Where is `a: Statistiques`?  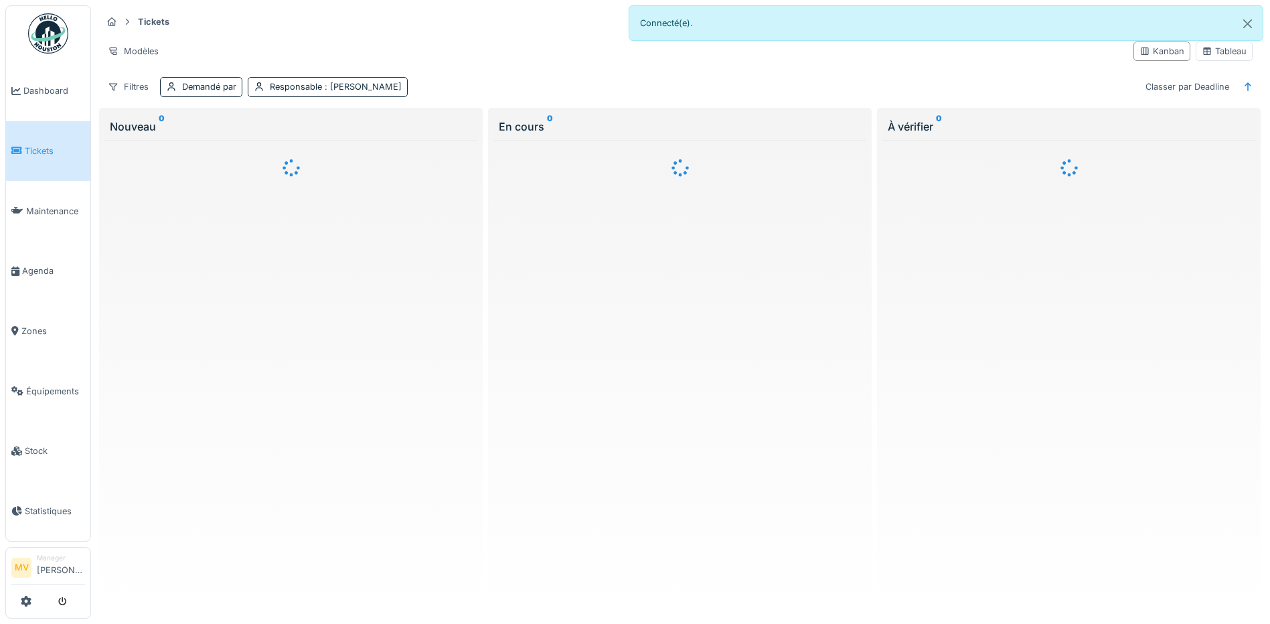
a: Statistiques is located at coordinates (48, 512).